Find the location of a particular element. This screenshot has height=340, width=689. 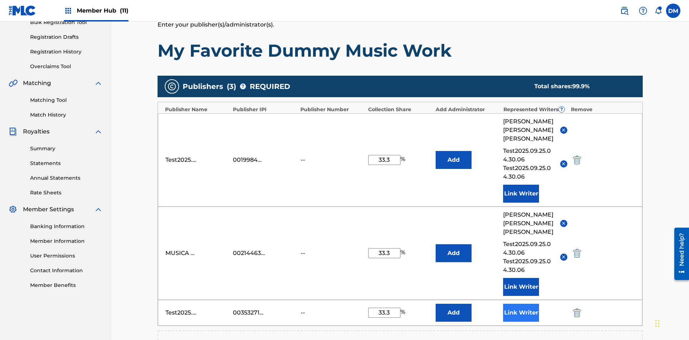

div: Represented Writers is located at coordinates (535, 109).